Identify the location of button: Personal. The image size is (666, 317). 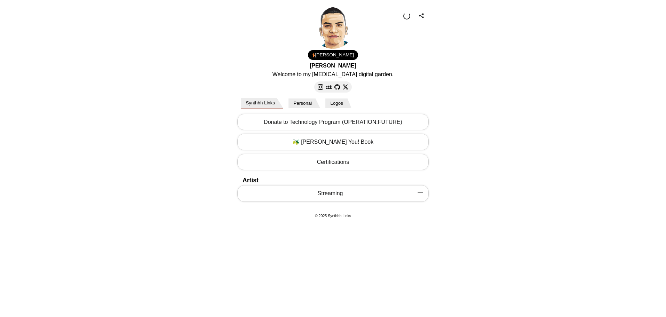
(304, 103).